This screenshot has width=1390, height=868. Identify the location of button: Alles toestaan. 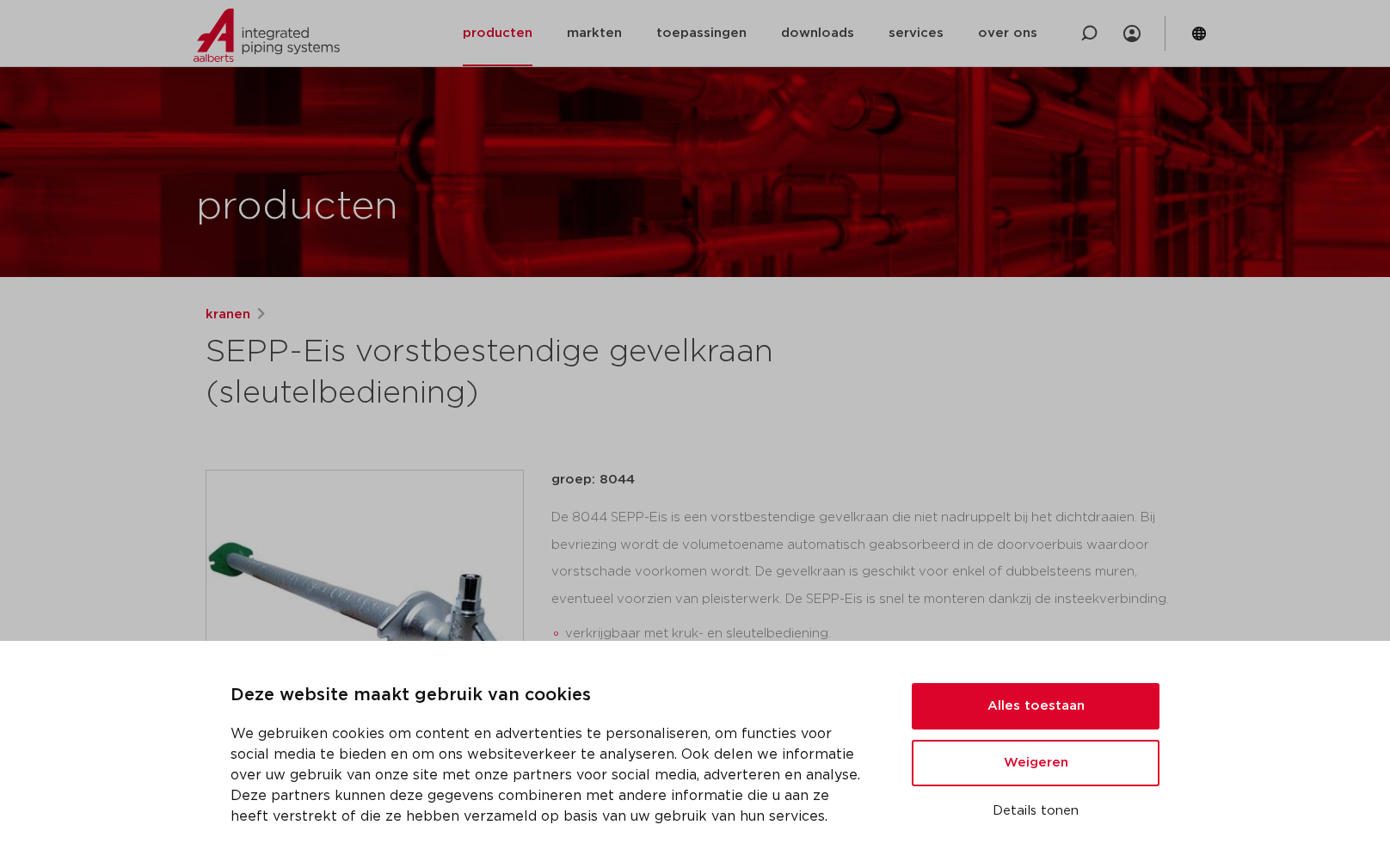
(1036, 706).